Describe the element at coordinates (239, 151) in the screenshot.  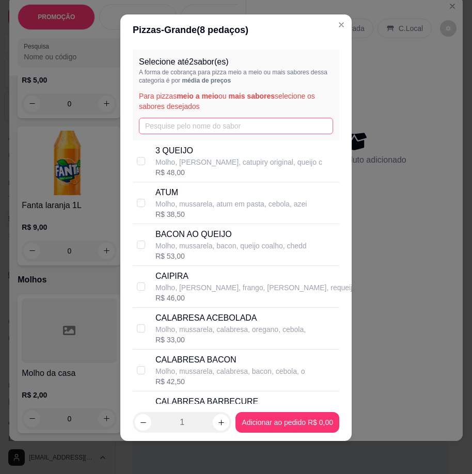
I see `p: 3 QUEIJO` at that location.